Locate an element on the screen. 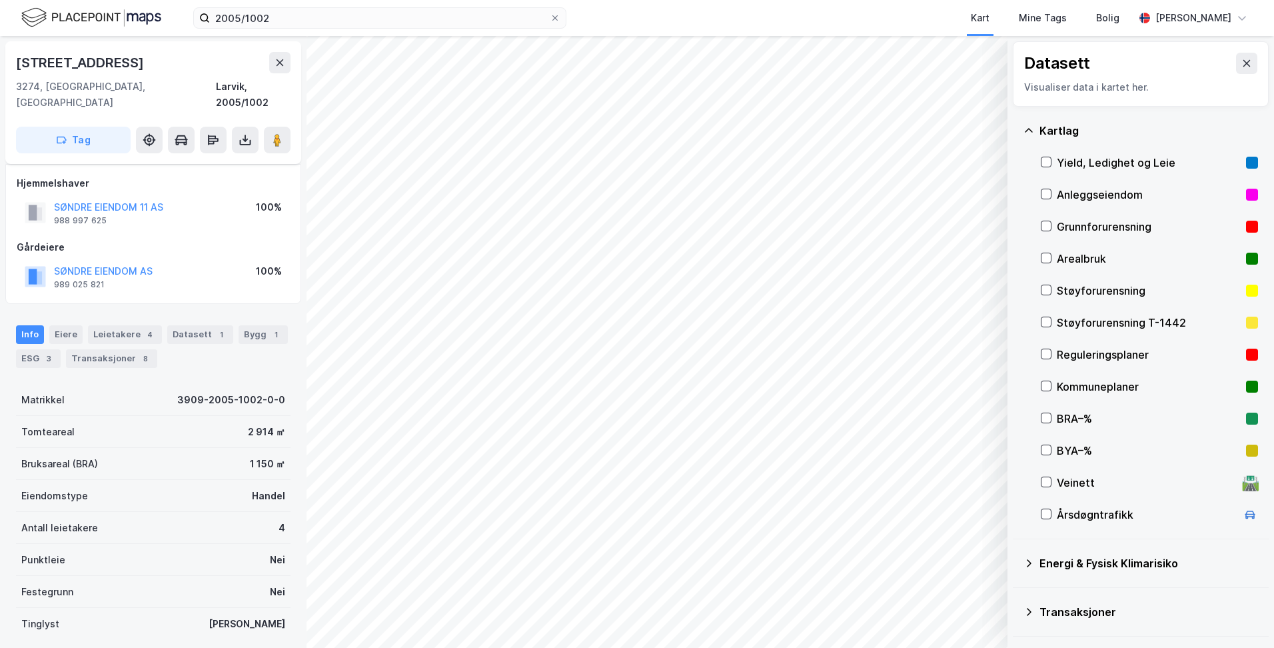 This screenshot has width=1274, height=648. div: 1 150 ㎡ is located at coordinates (267, 464).